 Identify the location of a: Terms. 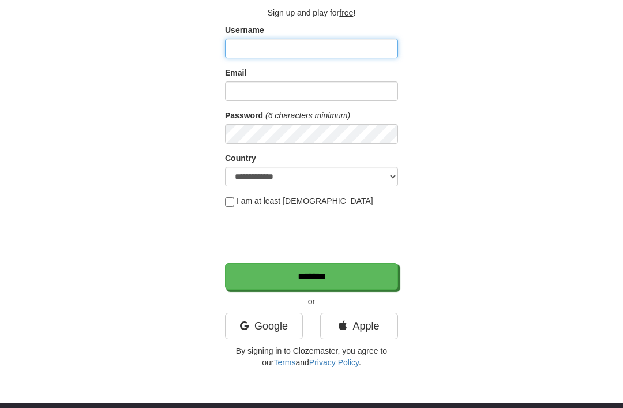
(285, 363).